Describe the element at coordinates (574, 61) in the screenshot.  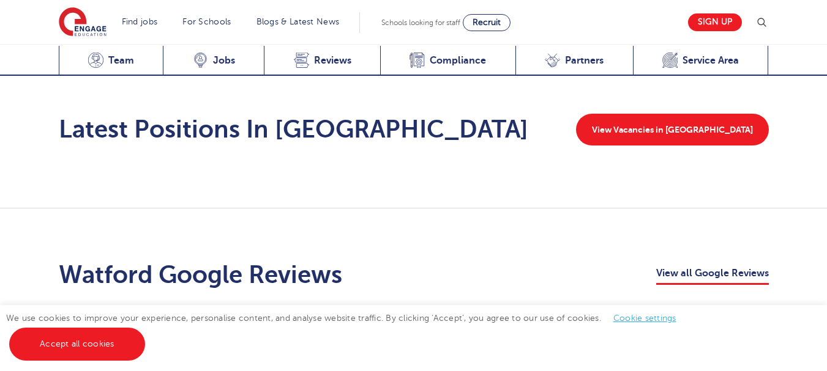
I see `a: Partners` at that location.